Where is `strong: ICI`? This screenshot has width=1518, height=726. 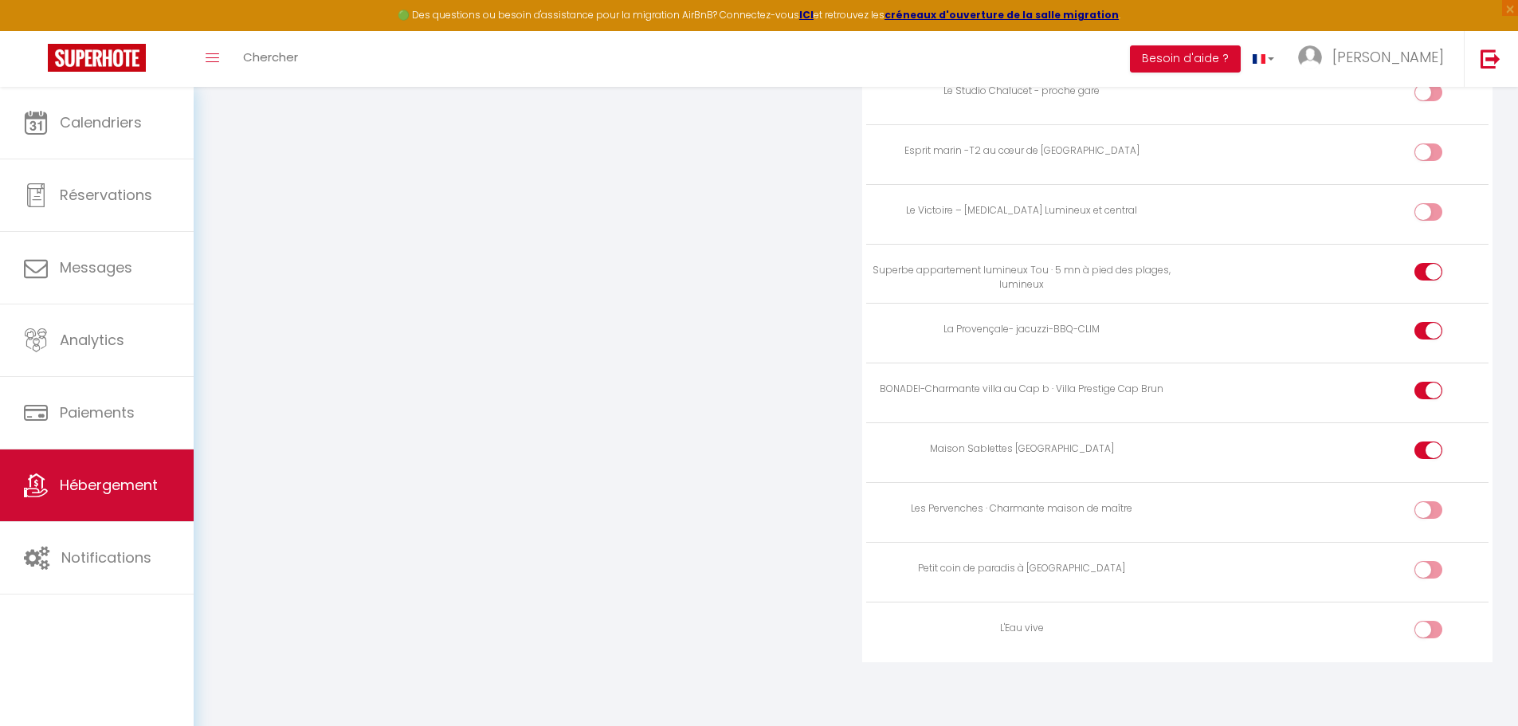 strong: ICI is located at coordinates (806, 14).